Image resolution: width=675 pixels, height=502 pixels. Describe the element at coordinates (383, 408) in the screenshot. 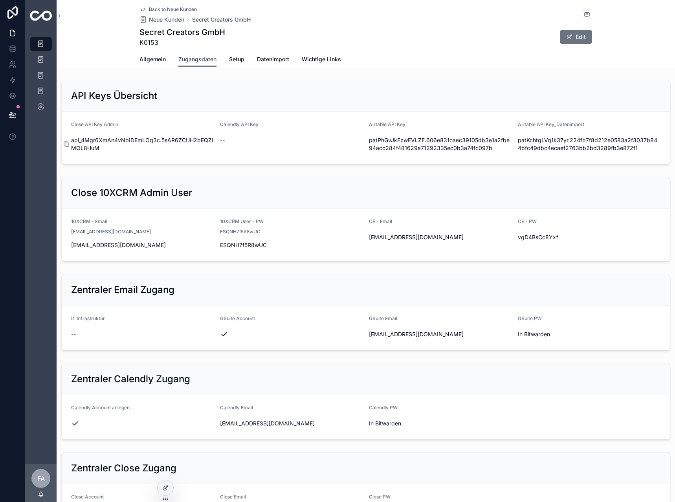

I see `span: Calendly PW` at that location.